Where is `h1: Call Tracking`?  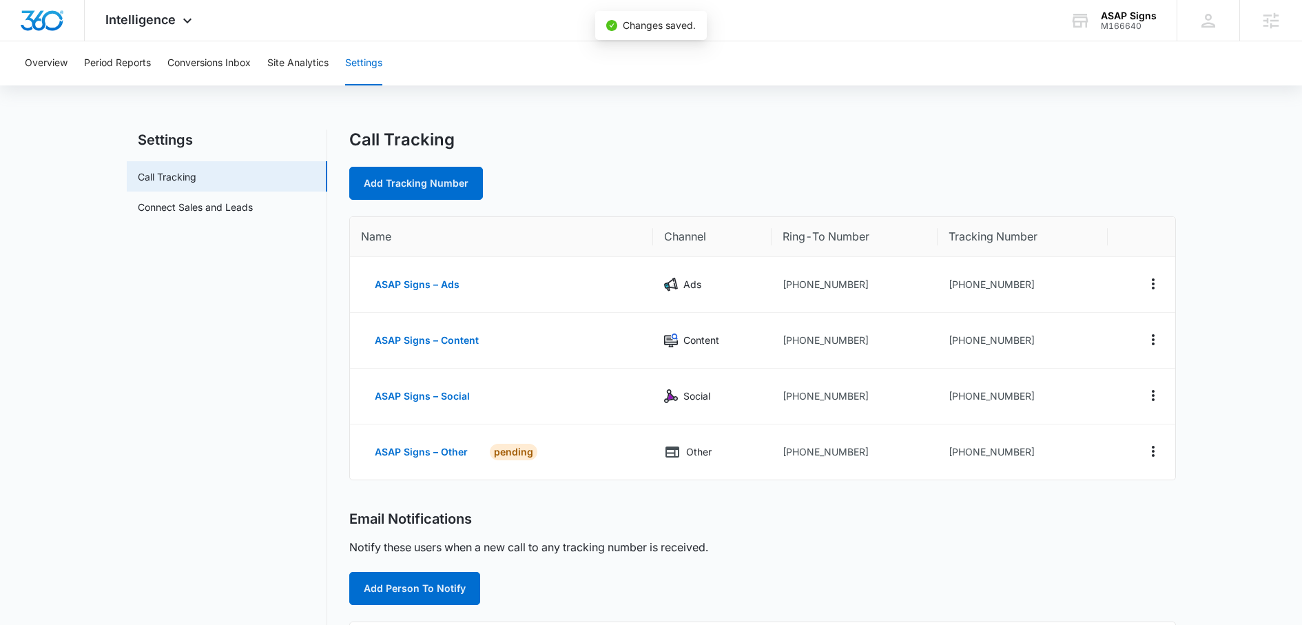
h1: Call Tracking is located at coordinates (402, 140).